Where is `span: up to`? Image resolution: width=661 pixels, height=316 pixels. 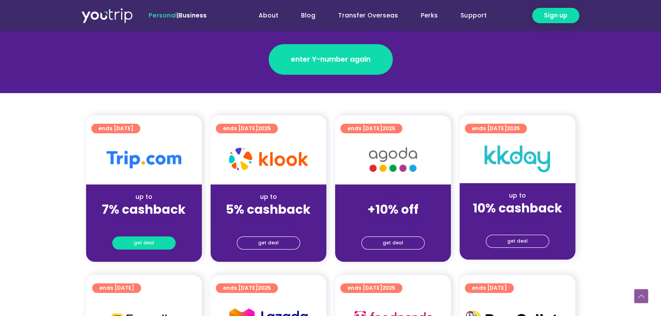 span: up to is located at coordinates (393, 197).